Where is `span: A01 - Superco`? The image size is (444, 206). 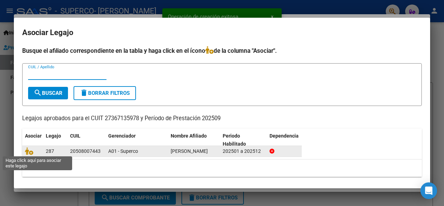 span: A01 - Superco is located at coordinates (123, 151).